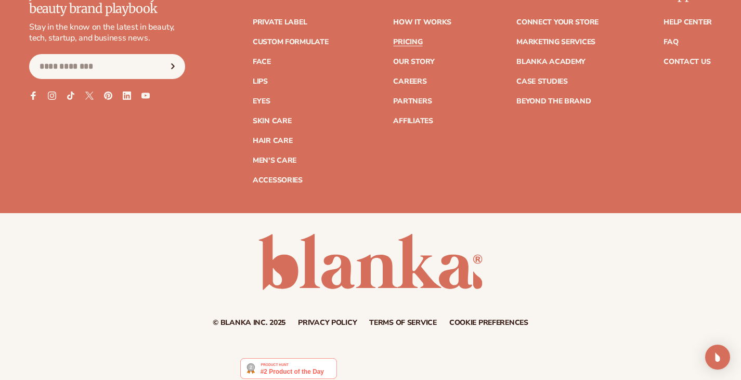 This screenshot has width=741, height=380. Describe the element at coordinates (280, 22) in the screenshot. I see `a: Private label` at that location.